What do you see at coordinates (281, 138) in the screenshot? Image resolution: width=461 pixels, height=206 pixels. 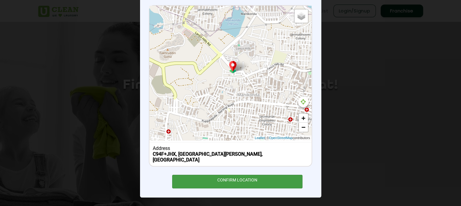 I see `a: OpenStreetMap` at bounding box center [281, 138].